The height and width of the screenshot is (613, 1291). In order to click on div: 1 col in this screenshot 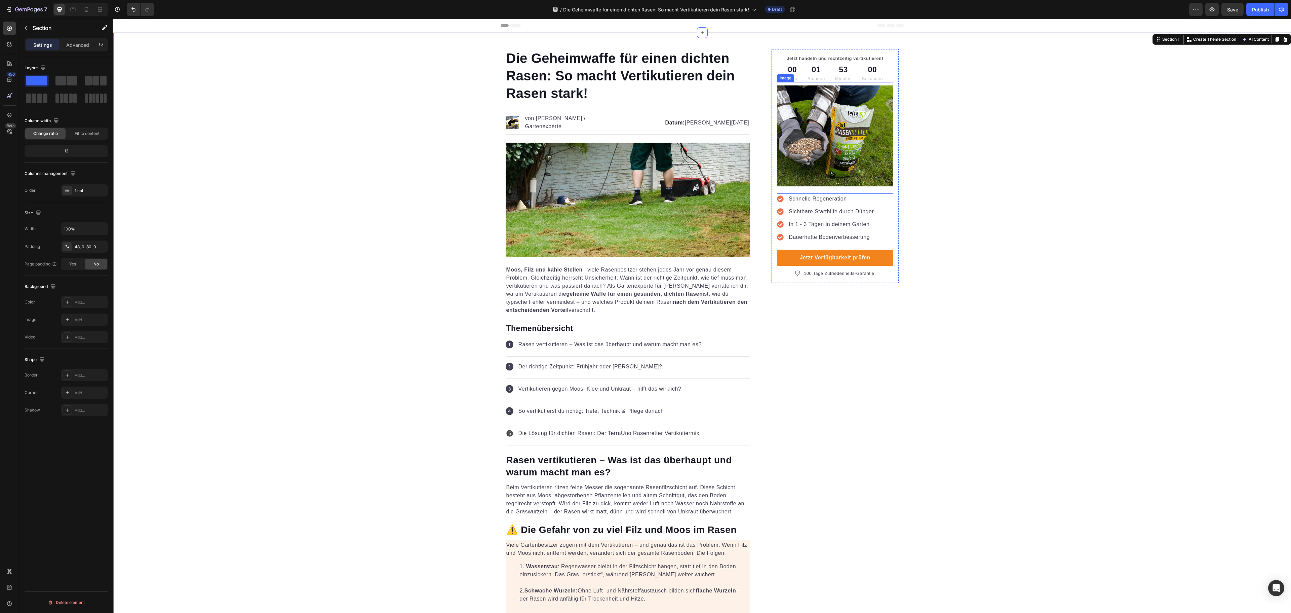, I will do `click(90, 191)`.